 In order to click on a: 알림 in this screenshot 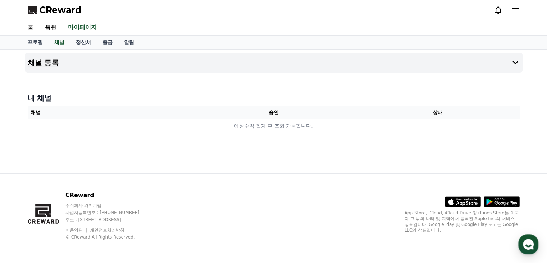, I will do `click(129, 42)`.